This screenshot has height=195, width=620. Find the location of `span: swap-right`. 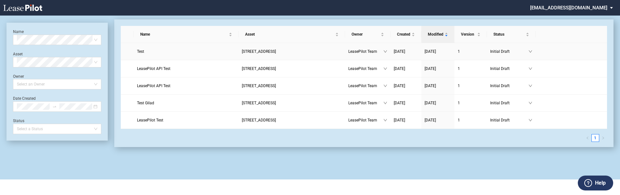

span: swap-right is located at coordinates (55, 107).